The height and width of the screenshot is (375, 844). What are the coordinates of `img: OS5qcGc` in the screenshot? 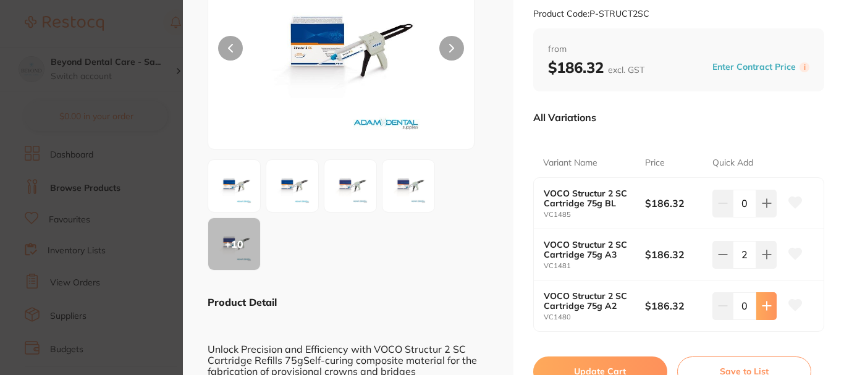 It's located at (350, 186).